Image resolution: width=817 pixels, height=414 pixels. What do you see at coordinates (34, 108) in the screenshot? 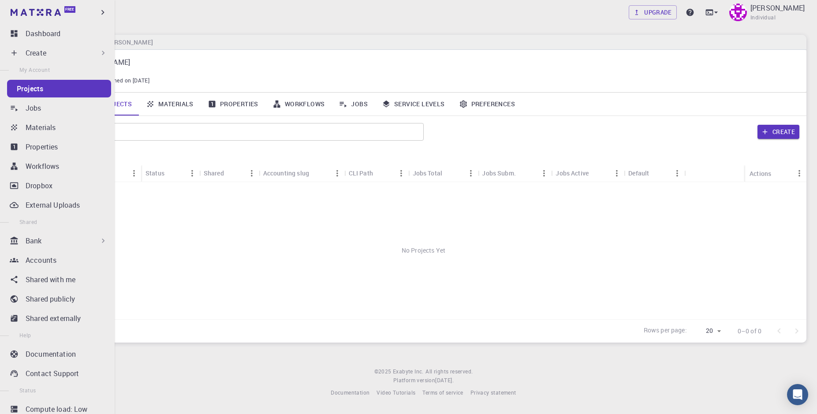
I see `p: Jobs` at bounding box center [34, 108].